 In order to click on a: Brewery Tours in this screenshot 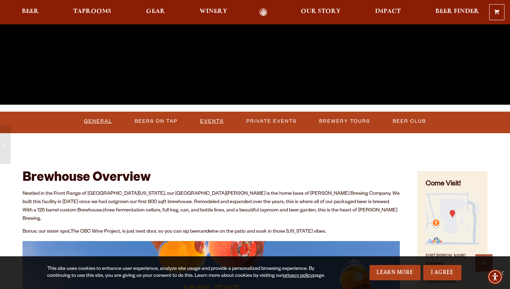, I will do `click(345, 121)`.